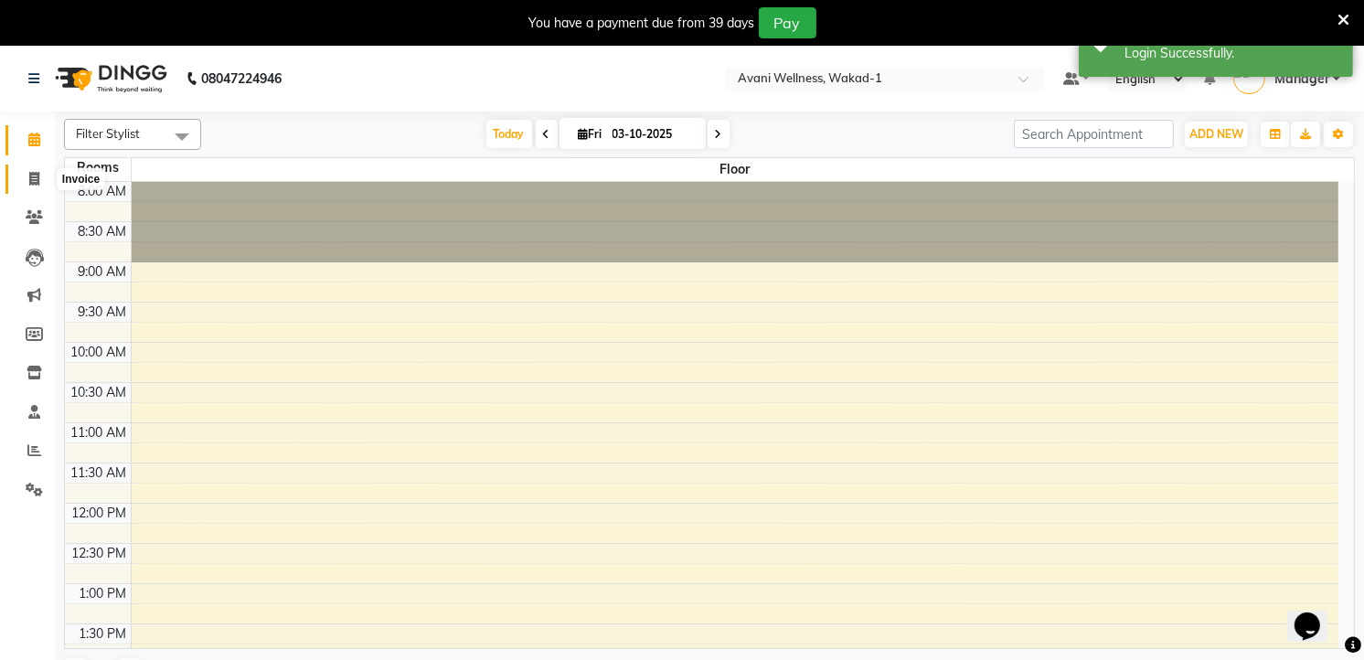  I want to click on span: Floor, so click(735, 169).